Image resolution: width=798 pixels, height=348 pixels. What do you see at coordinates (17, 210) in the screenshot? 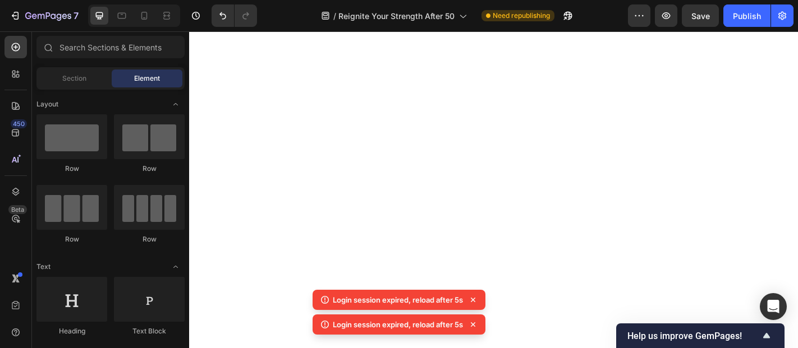
I see `div: Beta` at bounding box center [17, 210].